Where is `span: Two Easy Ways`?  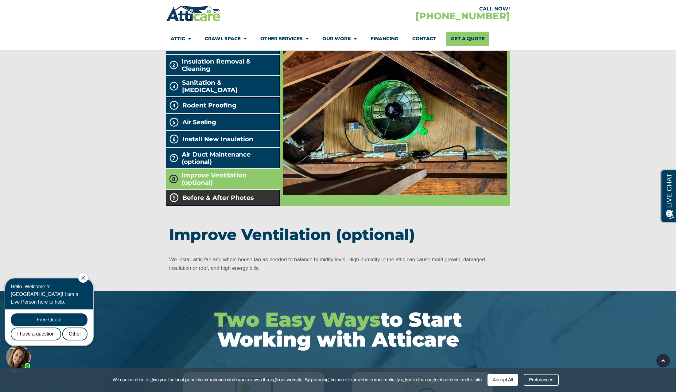
span: Two Easy Ways is located at coordinates (298, 320).